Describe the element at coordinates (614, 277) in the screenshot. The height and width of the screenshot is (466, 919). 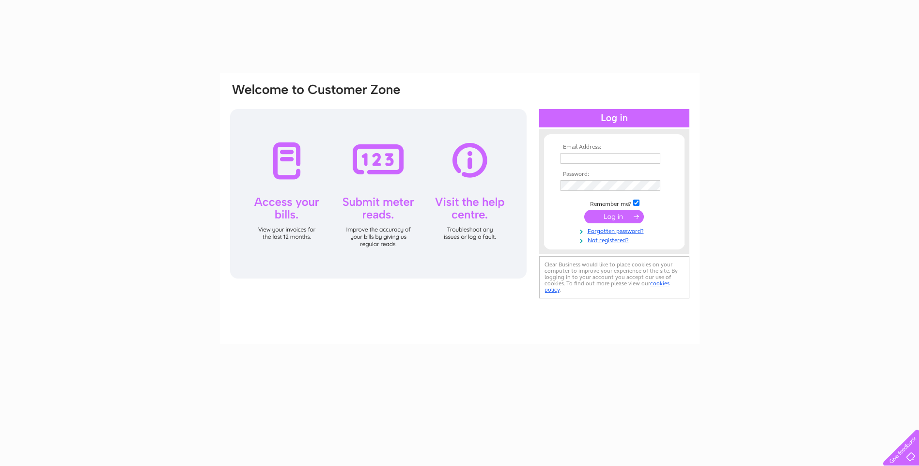
I see `div: Clear Business would like to place cookies on your computer to improve your experience of the sit...` at that location.